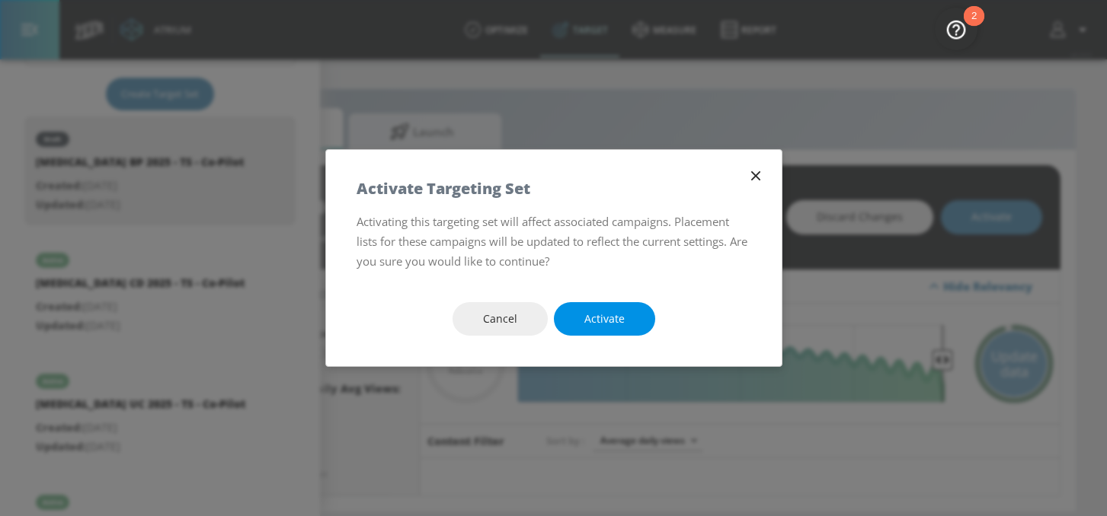  What do you see at coordinates (554, 241) in the screenshot?
I see `p: Activating this targeting set will affect associated campaigns. Placement lists for these campaig...` at bounding box center [554, 241].